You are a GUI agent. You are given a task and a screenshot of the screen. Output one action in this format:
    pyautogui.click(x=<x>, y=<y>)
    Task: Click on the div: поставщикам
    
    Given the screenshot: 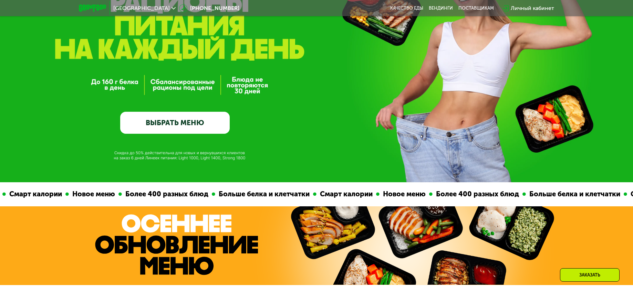 What is the action you would take?
    pyautogui.click(x=476, y=8)
    